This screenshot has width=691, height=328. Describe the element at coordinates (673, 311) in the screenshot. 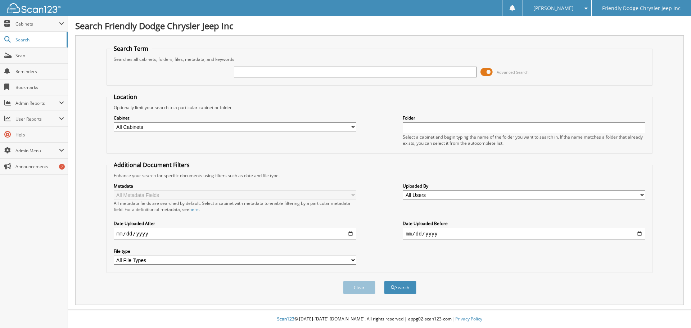

I see `div: Chat Widget` at that location.